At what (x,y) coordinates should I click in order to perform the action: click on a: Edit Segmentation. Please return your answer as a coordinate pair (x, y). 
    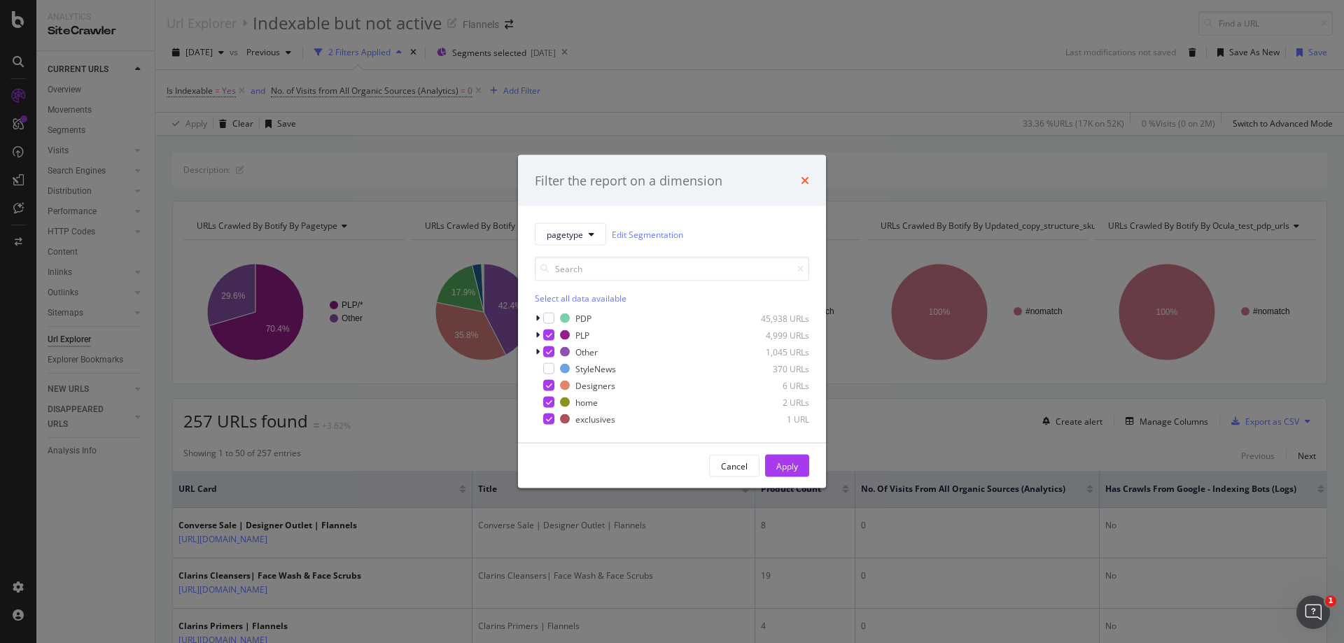
    Looking at the image, I should click on (647, 234).